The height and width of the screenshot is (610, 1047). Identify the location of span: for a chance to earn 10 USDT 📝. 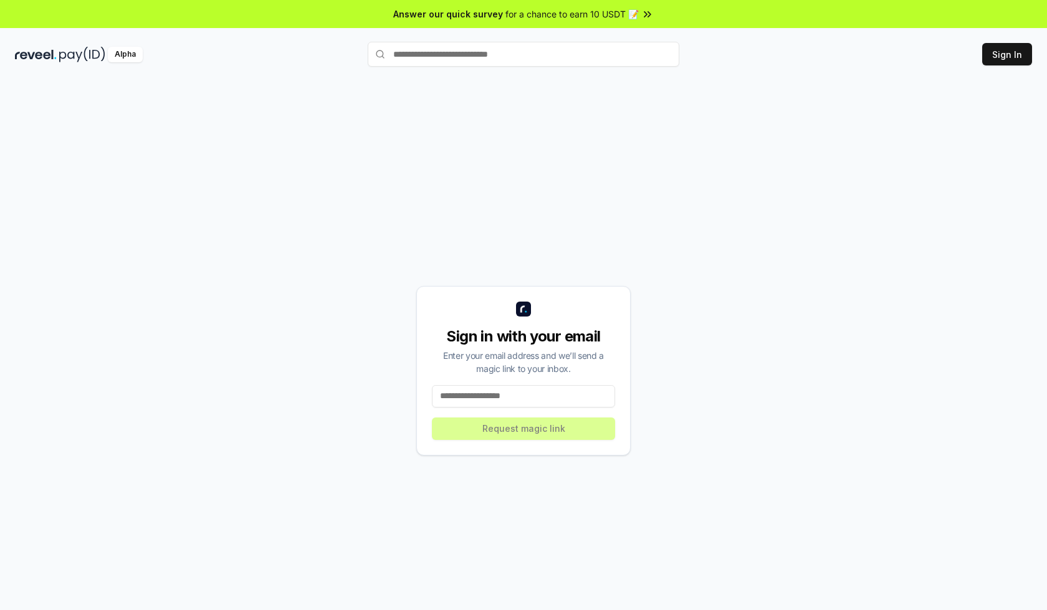
(572, 14).